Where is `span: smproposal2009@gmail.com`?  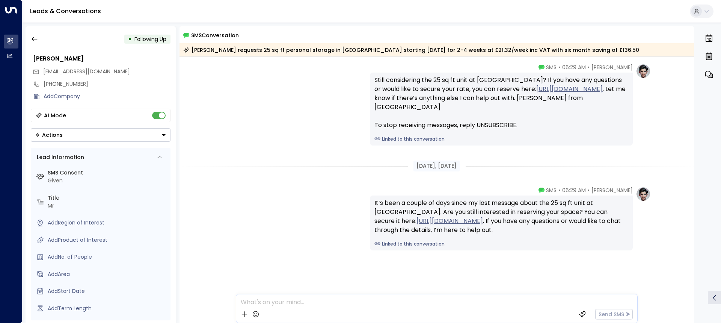 span: smproposal2009@gmail.com is located at coordinates (86, 71).